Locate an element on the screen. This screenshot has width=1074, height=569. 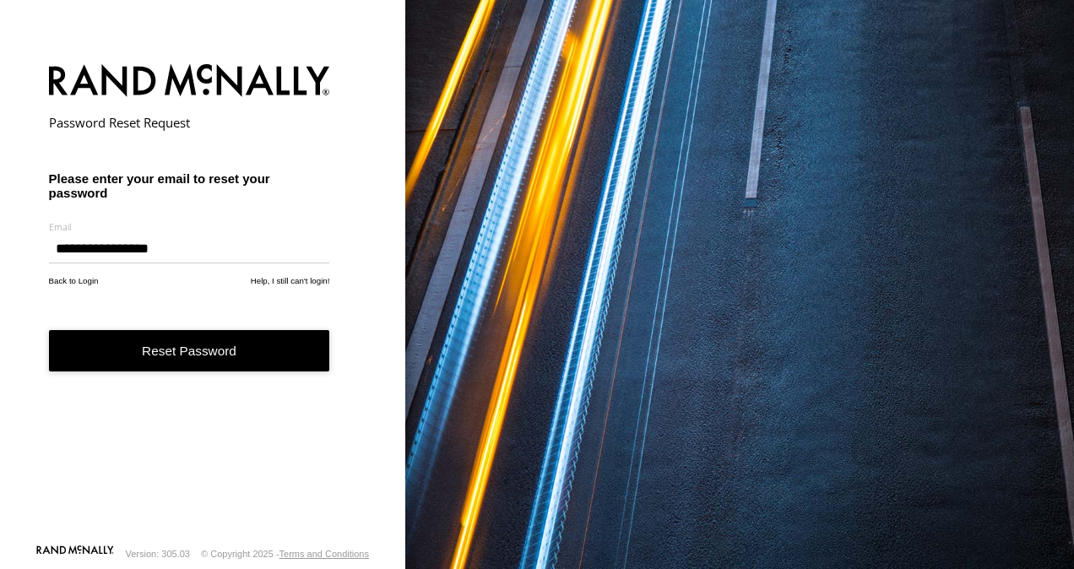
a: Visit our Website is located at coordinates (75, 554).